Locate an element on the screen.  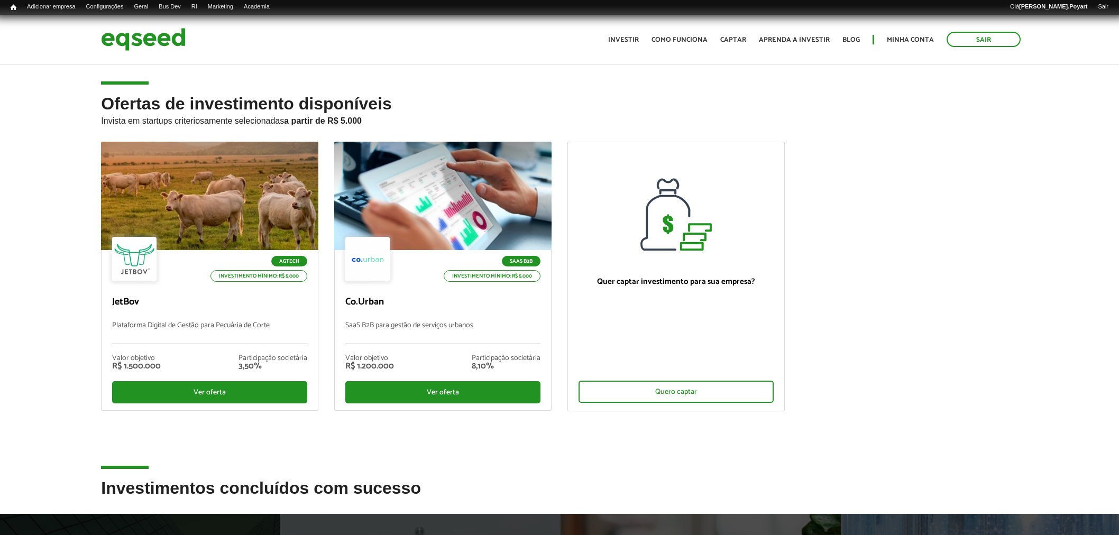
a: Academia is located at coordinates (256, 7).